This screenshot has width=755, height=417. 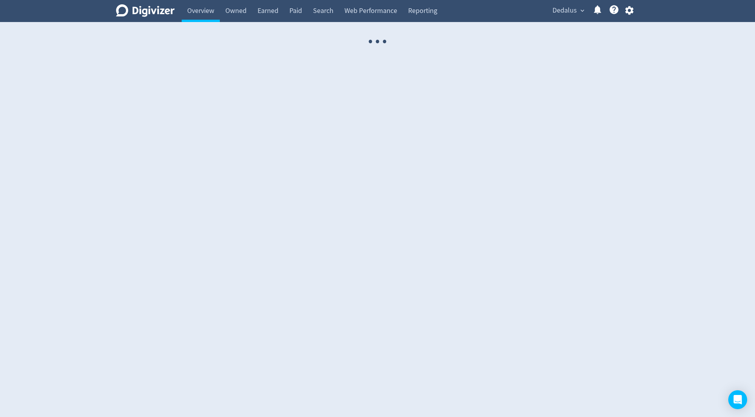 I want to click on button: Dedalus, so click(x=568, y=11).